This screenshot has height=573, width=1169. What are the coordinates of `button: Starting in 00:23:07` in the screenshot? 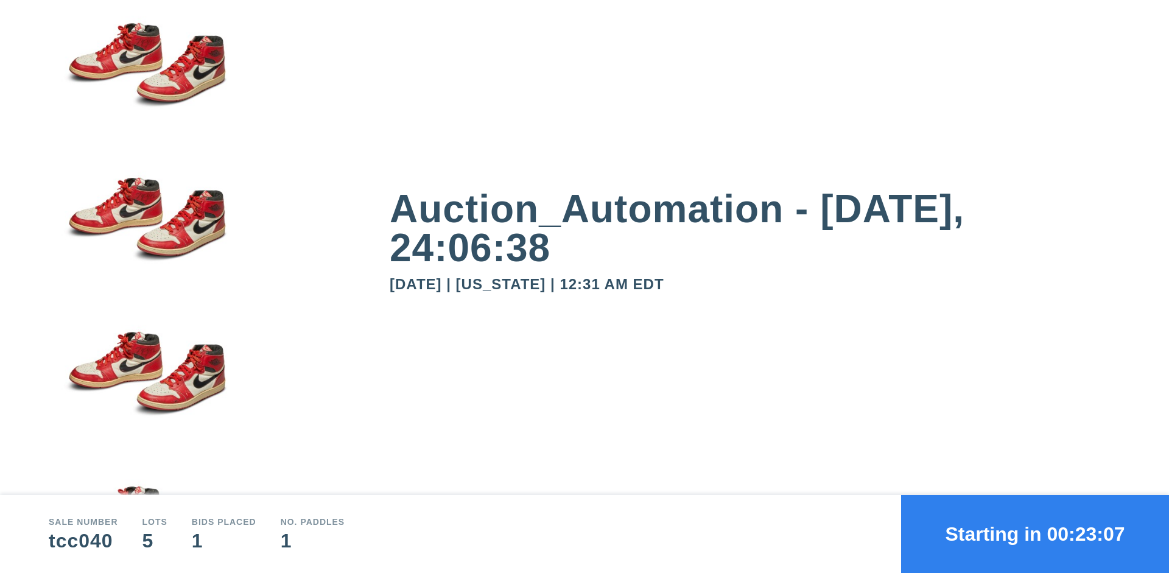 It's located at (1035, 534).